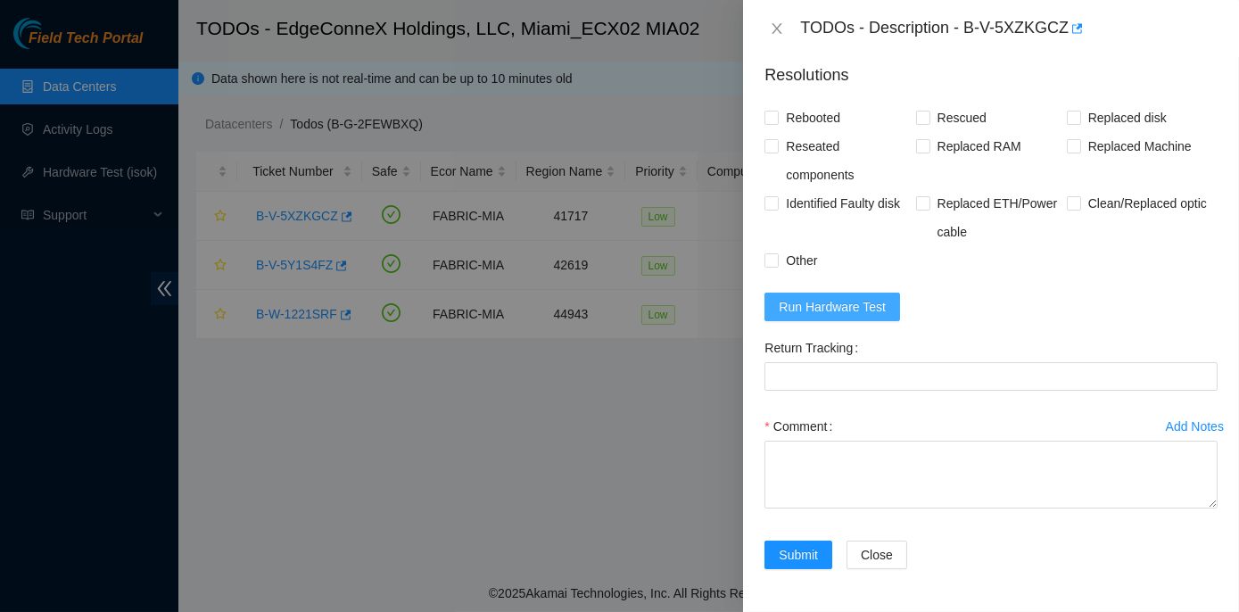  What do you see at coordinates (991, 376) in the screenshot?
I see `input: Return Tracking` at bounding box center [991, 376].